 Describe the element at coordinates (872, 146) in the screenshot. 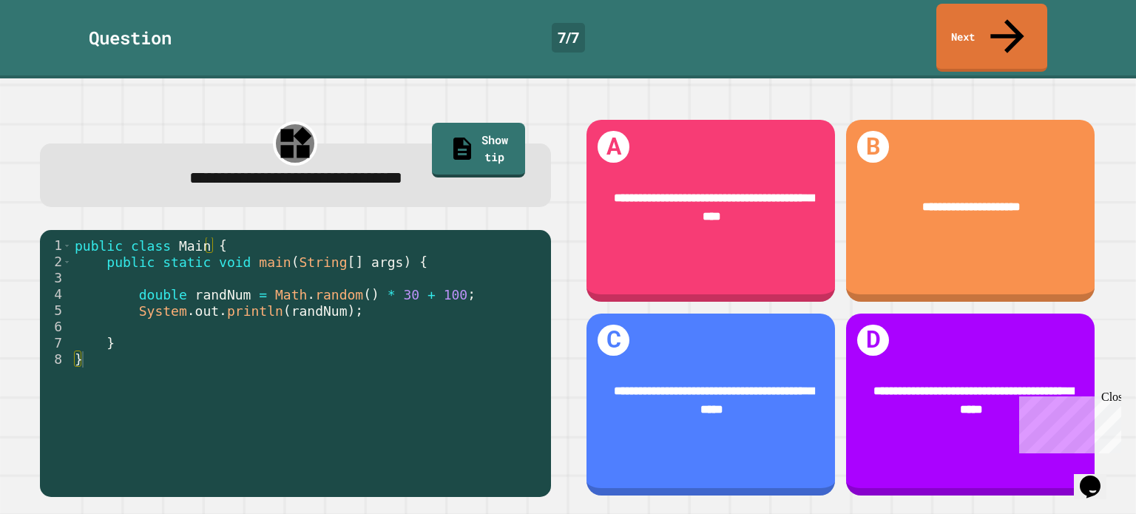

I see `h1: B` at that location.